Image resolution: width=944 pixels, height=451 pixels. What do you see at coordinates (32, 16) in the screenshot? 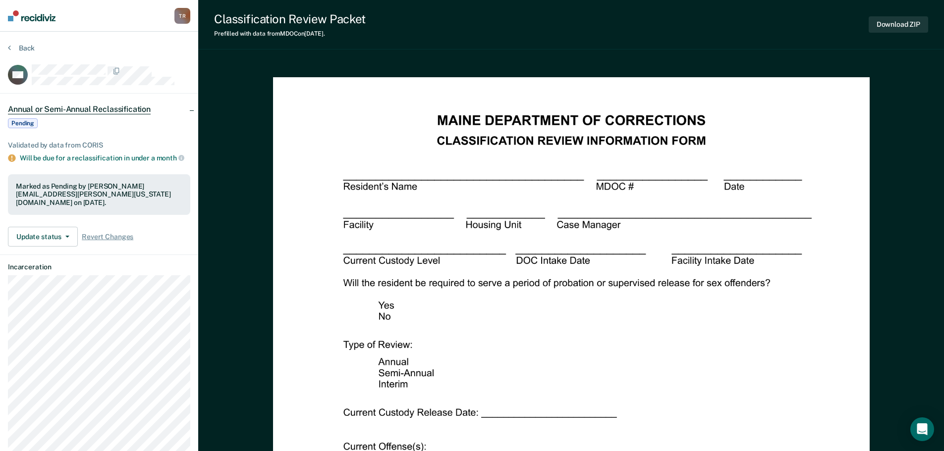
I see `img: Recidiviz` at bounding box center [32, 16].